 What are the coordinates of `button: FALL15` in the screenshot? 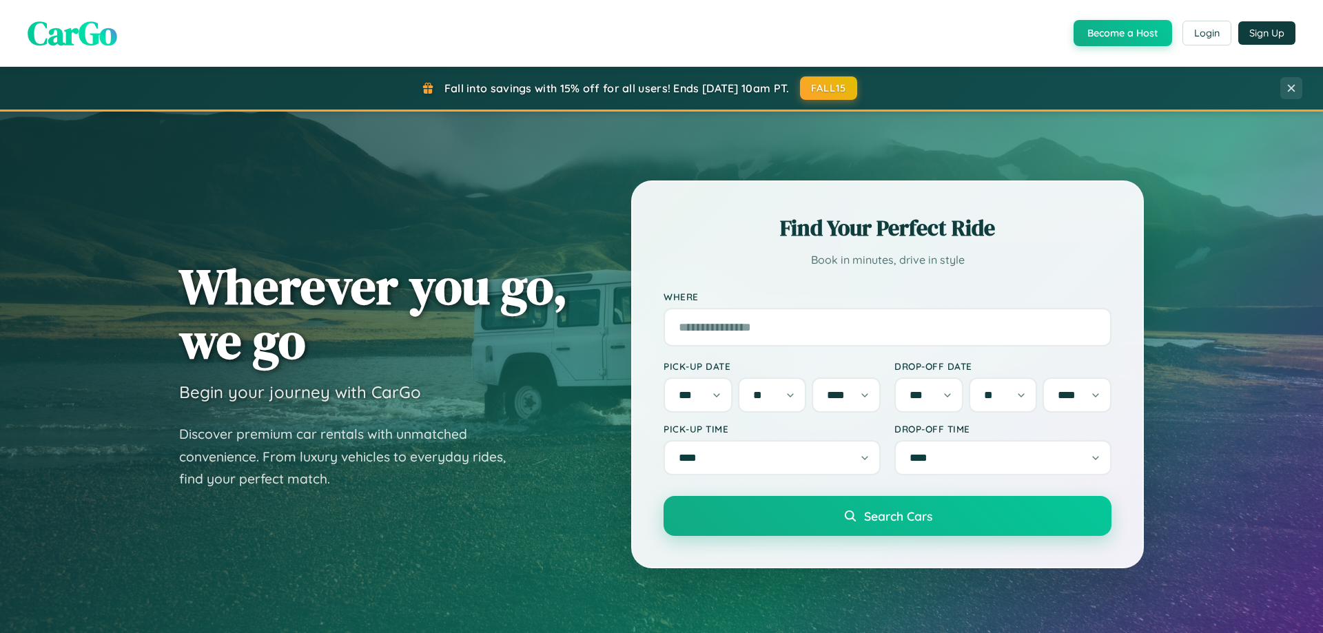 It's located at (829, 88).